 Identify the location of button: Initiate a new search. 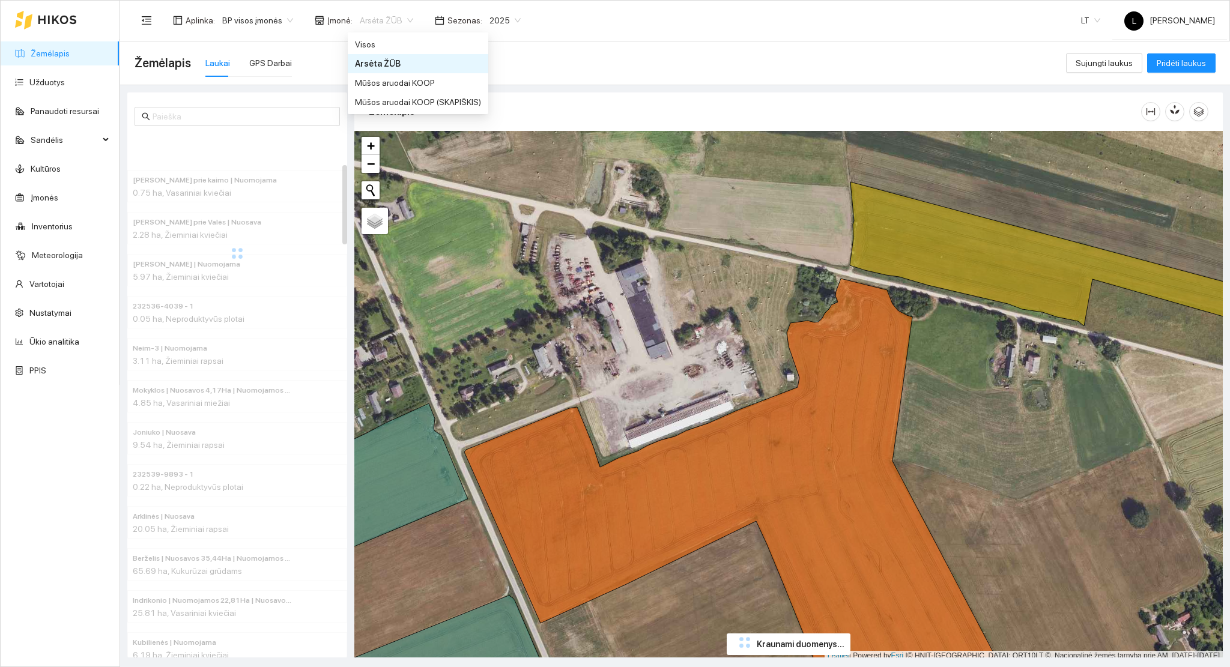
(371, 190).